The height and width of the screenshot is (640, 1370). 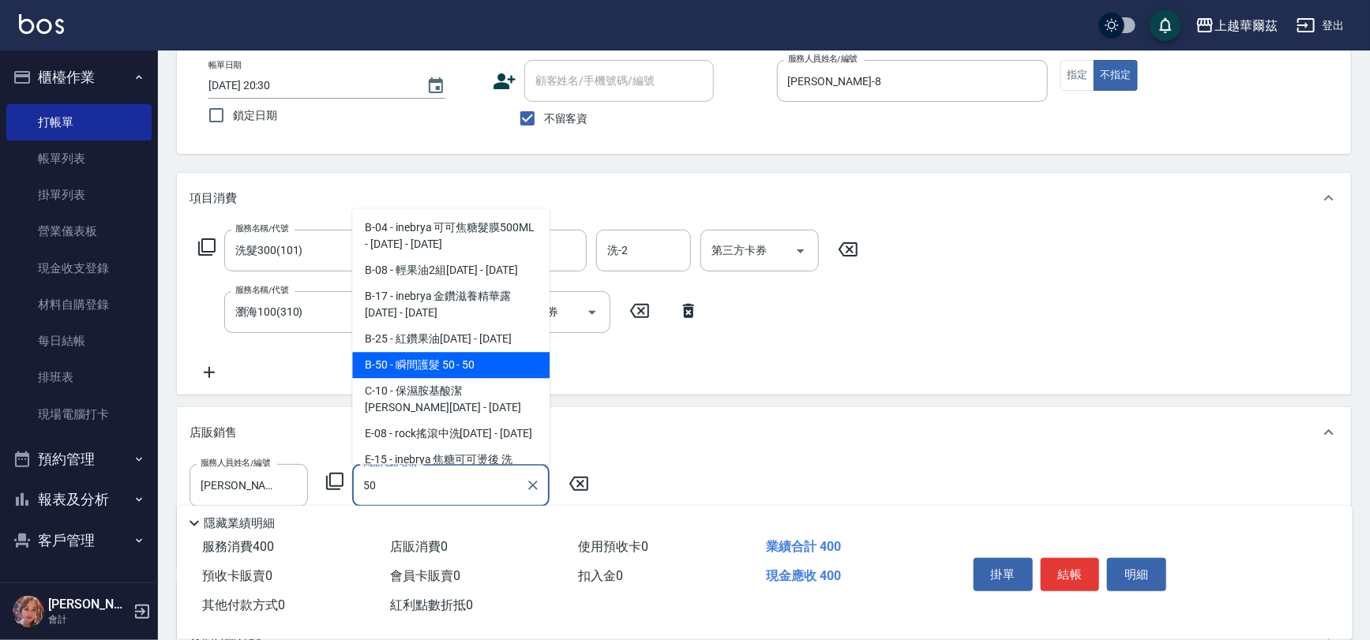 What do you see at coordinates (79, 500) in the screenshot?
I see `button: 報表及分析` at bounding box center [79, 500].